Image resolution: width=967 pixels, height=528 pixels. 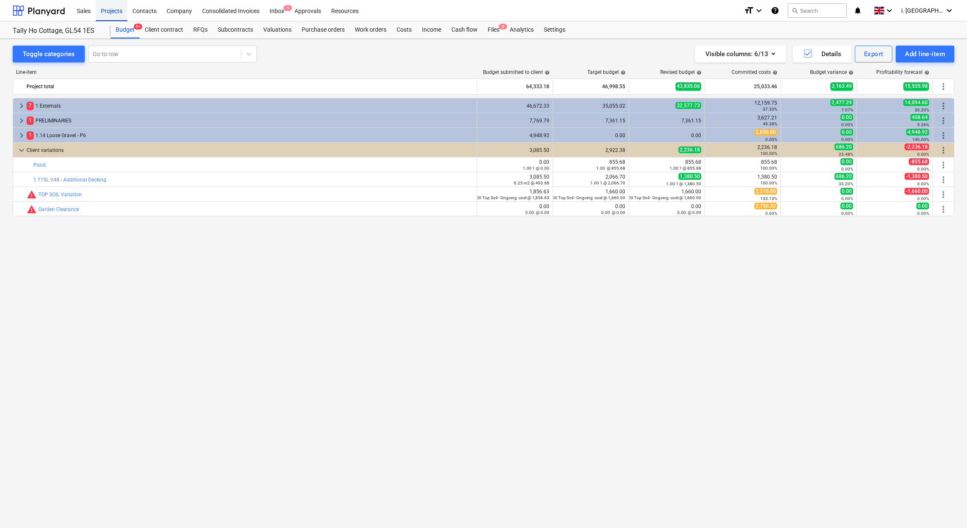 I want to click on small: 1.00 Top Soil - Ongoing cost @ 1,660.00, so click(x=663, y=197).